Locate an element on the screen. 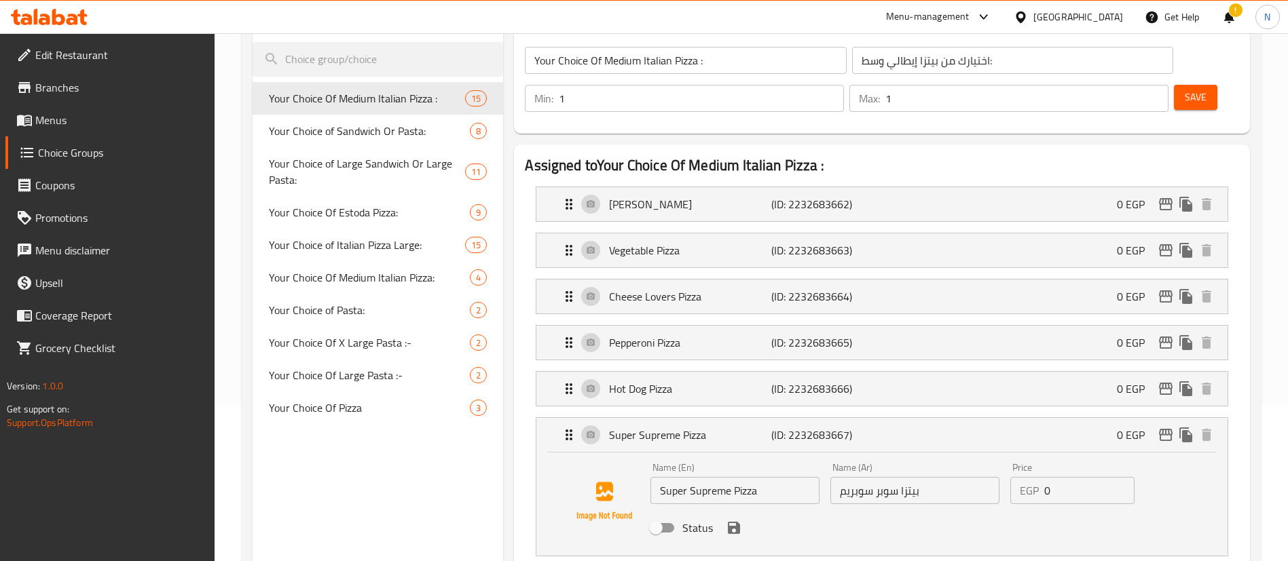 The width and height of the screenshot is (1288, 561). span: 9 is located at coordinates (478, 212).